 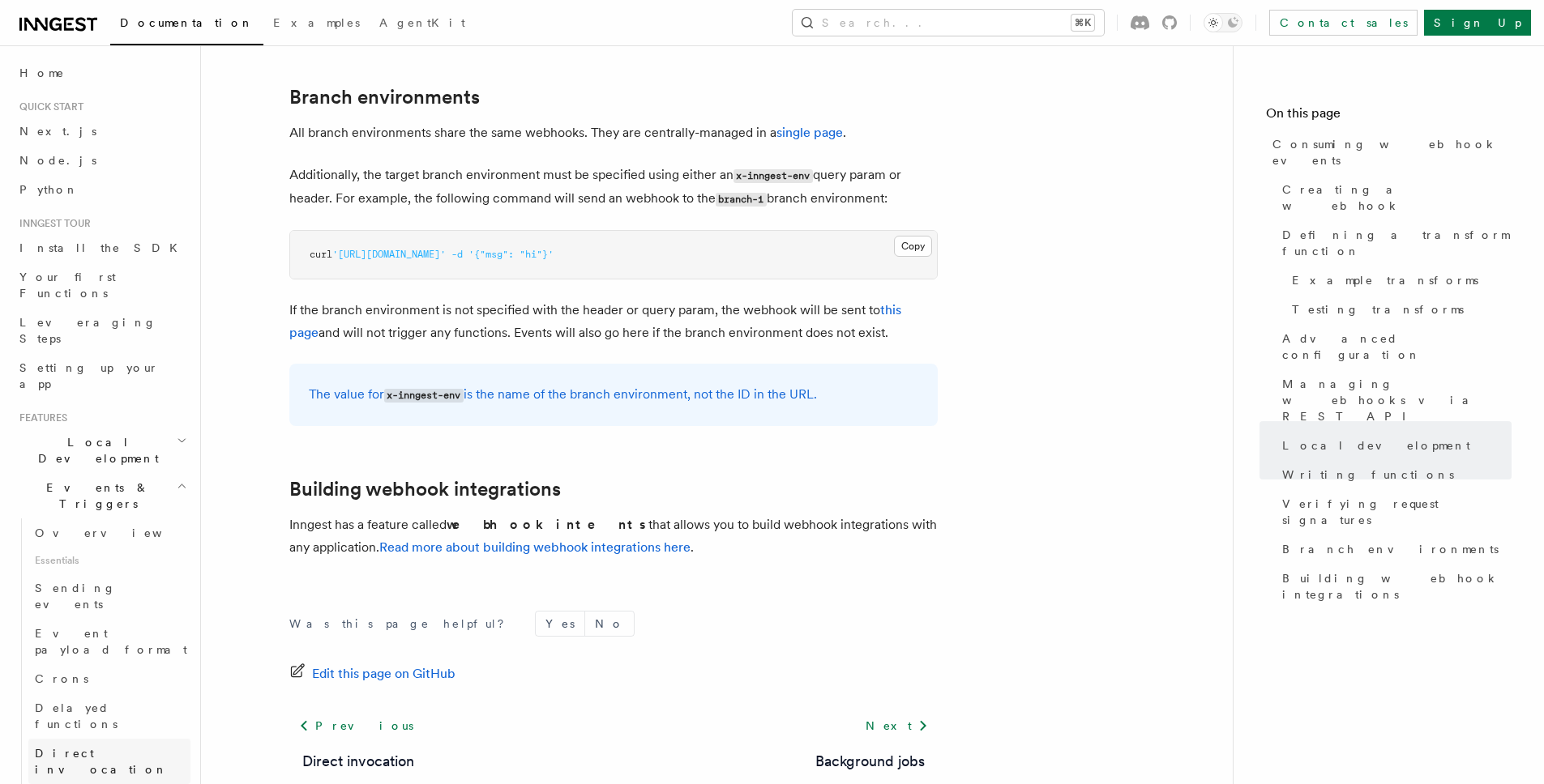 I want to click on span: Creating a webhook, so click(x=1397, y=197).